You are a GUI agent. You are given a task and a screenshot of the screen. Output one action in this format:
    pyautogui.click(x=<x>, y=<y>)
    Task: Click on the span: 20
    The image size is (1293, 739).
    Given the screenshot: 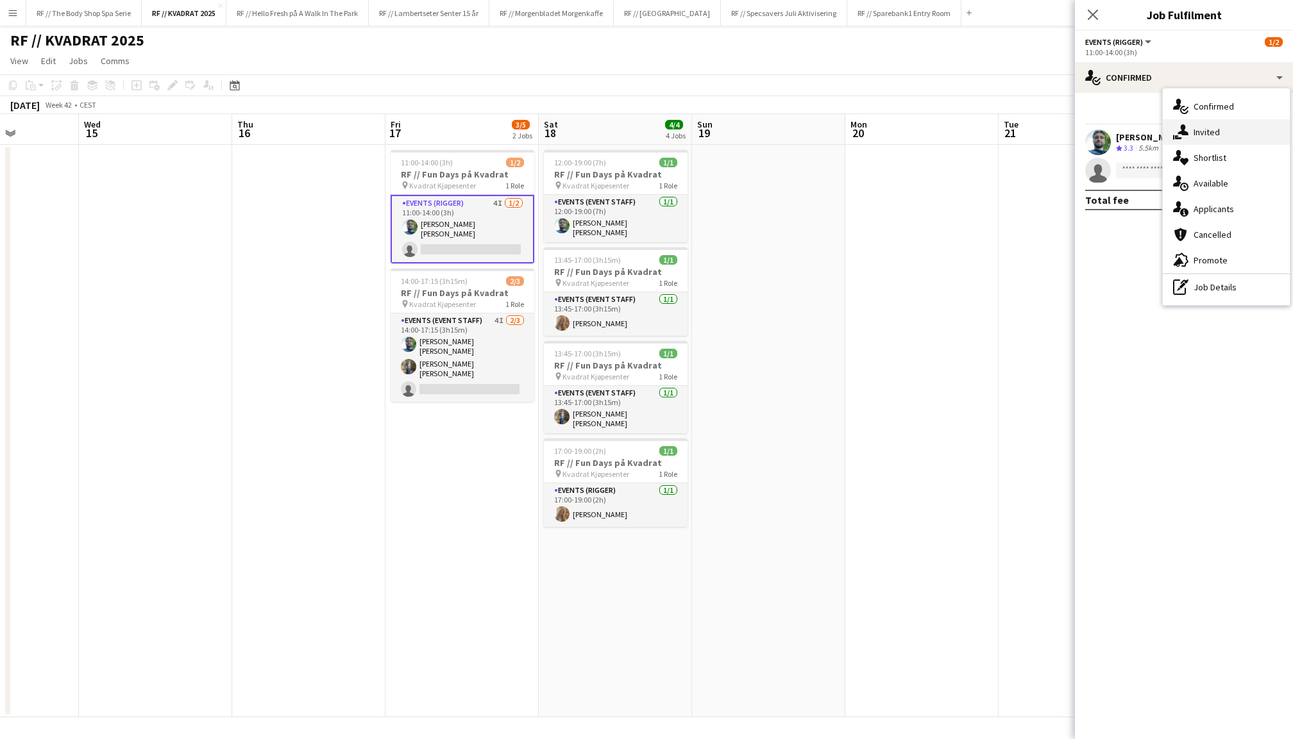 What is the action you would take?
    pyautogui.click(x=857, y=133)
    